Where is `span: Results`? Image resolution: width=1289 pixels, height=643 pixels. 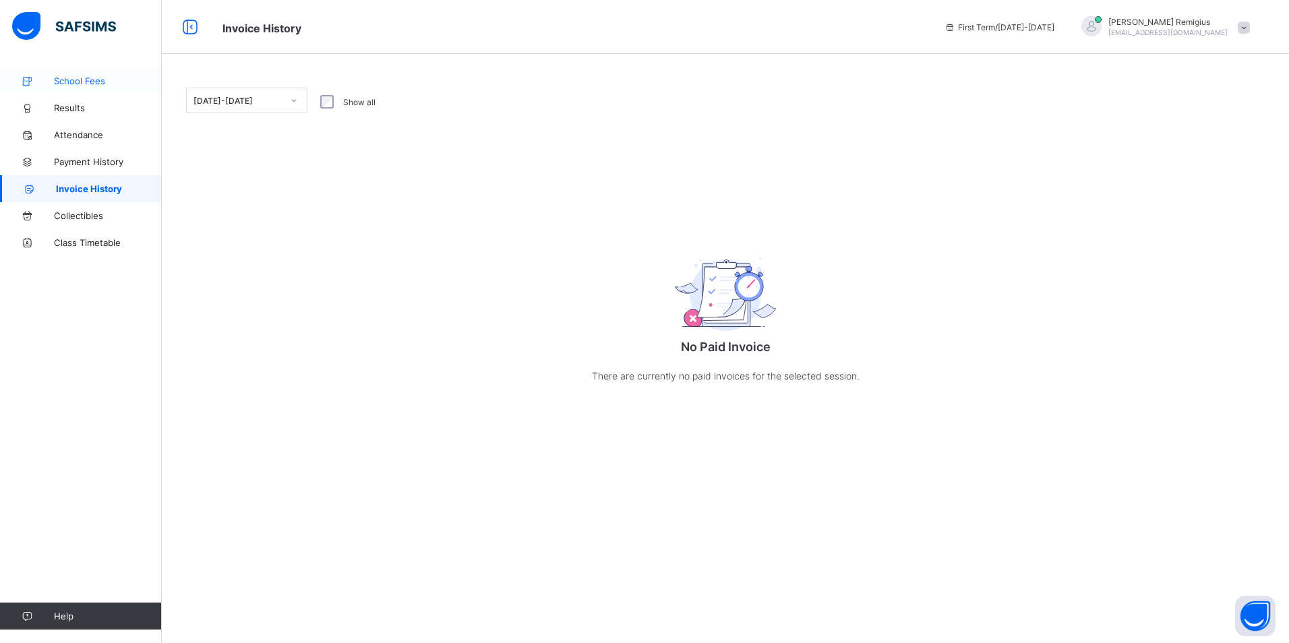 span: Results is located at coordinates (108, 108).